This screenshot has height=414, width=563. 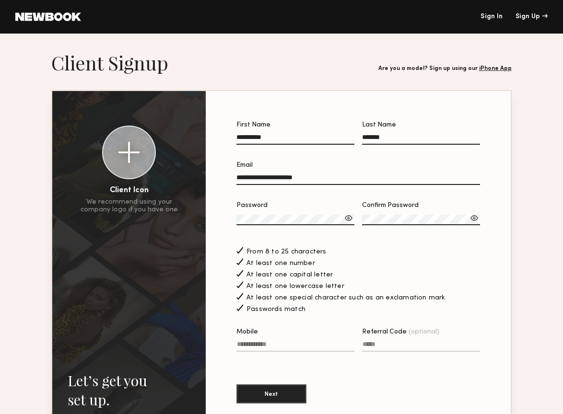 I want to click on input: Last Name, so click(x=421, y=139).